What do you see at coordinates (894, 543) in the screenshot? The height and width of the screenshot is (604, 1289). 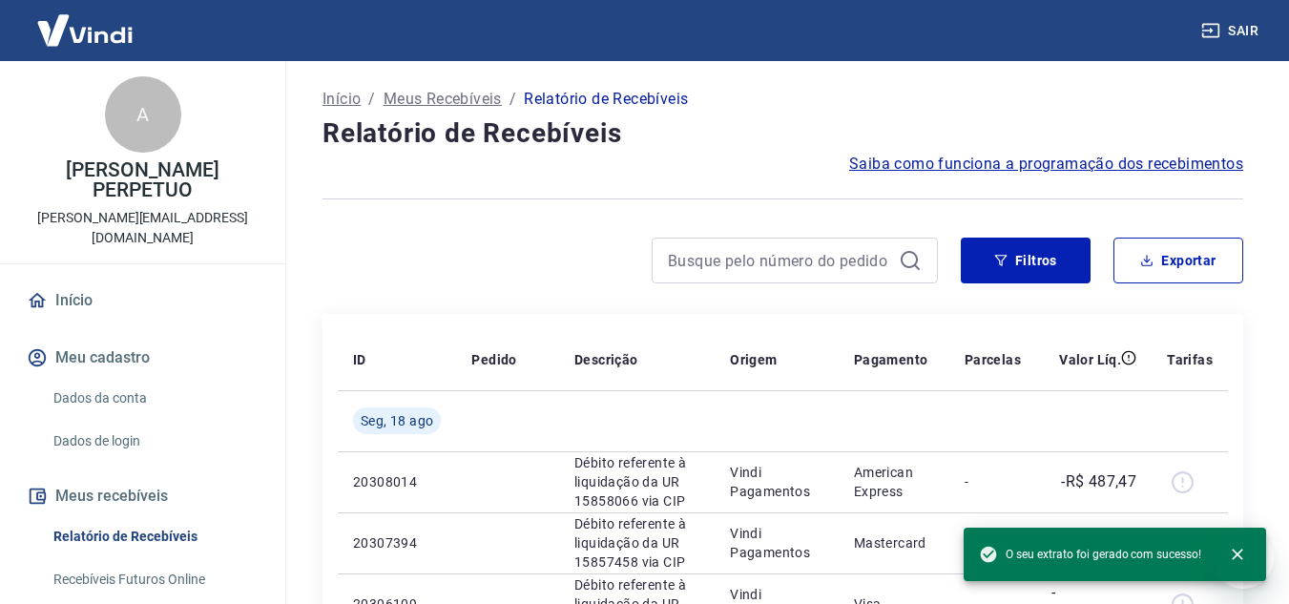 I see `p: Mastercard` at bounding box center [894, 543].